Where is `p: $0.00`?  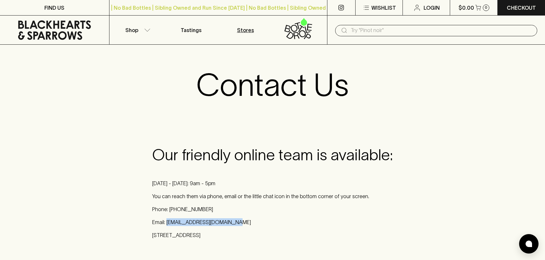
p: $0.00 is located at coordinates (466, 8).